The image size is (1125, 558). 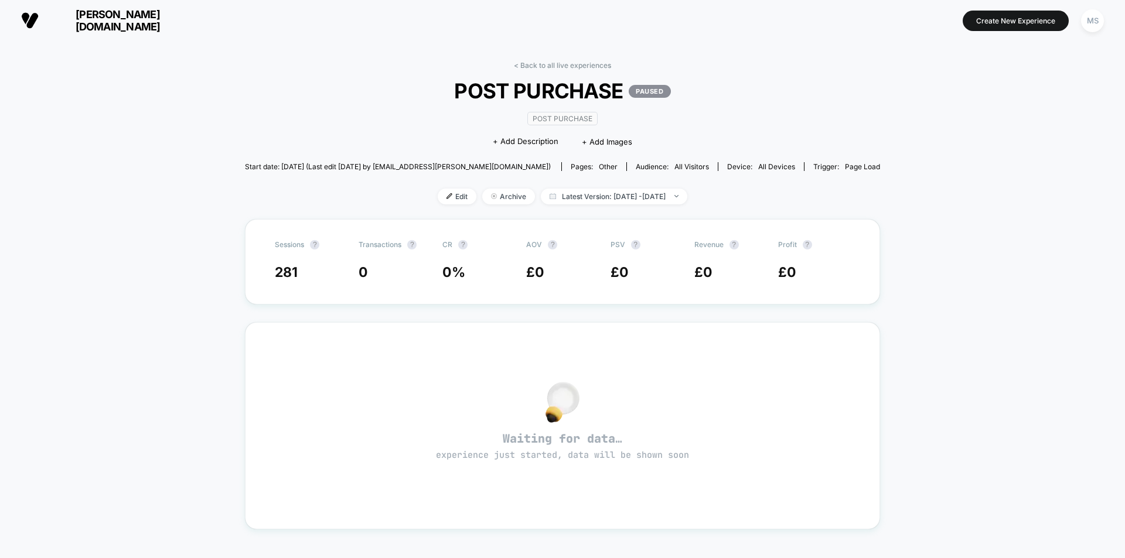 I want to click on div: Pages:, so click(x=594, y=166).